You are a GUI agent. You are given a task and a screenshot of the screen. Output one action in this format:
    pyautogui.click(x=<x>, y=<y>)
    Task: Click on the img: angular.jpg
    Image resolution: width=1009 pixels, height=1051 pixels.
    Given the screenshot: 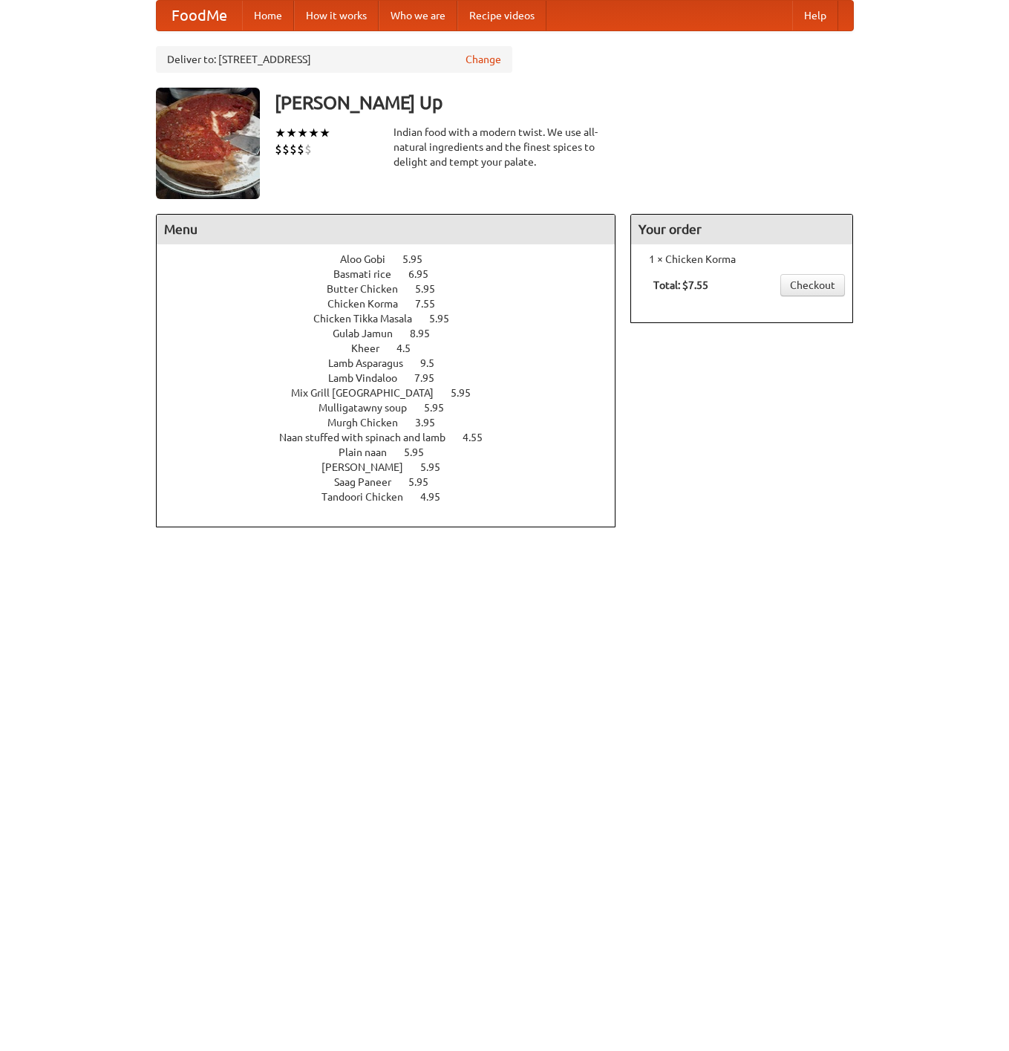 What is the action you would take?
    pyautogui.click(x=208, y=143)
    